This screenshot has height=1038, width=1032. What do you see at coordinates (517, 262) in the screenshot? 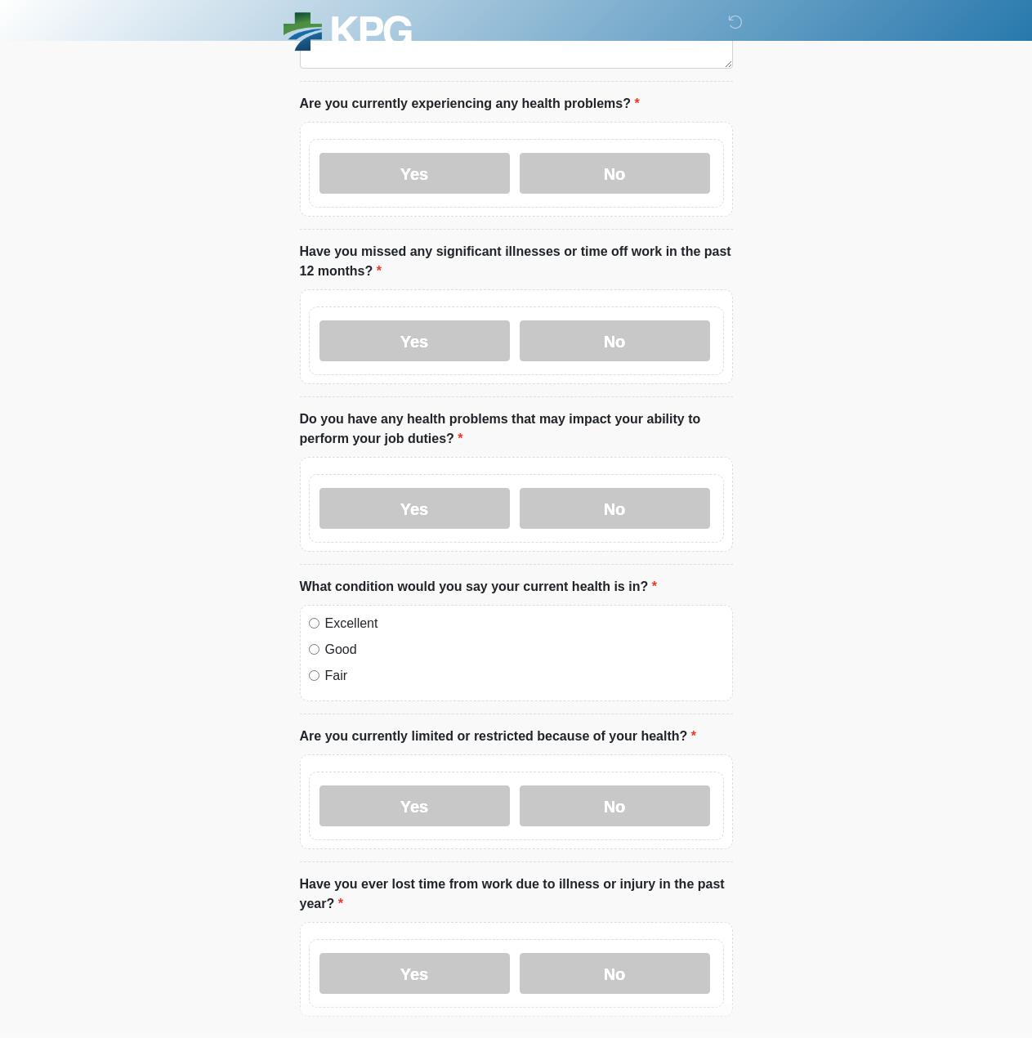
I see `label: Have you missed any significant illnesses or time off work in the past 12 months?` at bounding box center [517, 262].